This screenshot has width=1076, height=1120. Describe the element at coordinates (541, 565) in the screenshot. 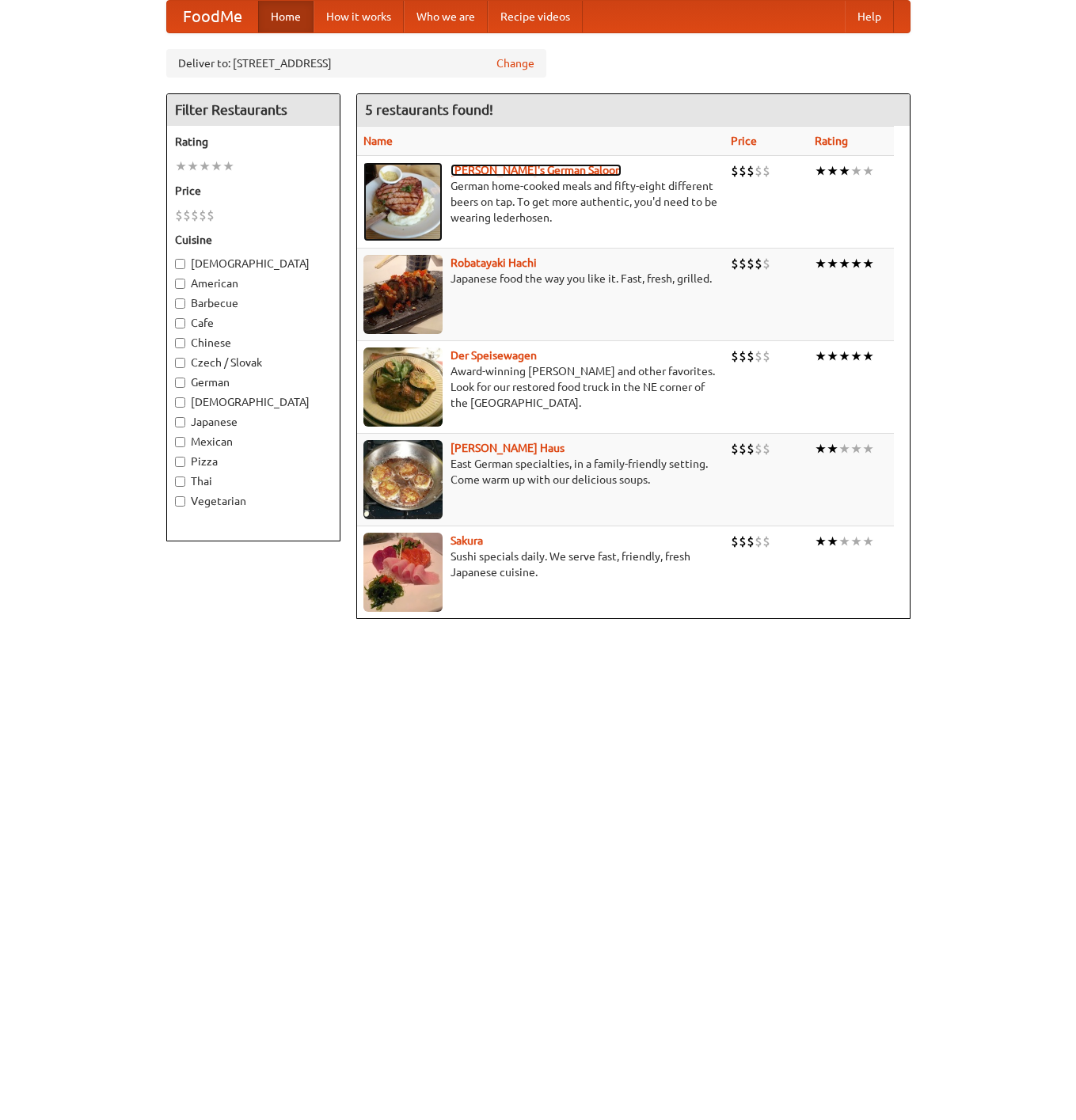

I see `p: Sushi specials daily. We serve fast, friendly, fresh Japanese cuisine.` at that location.